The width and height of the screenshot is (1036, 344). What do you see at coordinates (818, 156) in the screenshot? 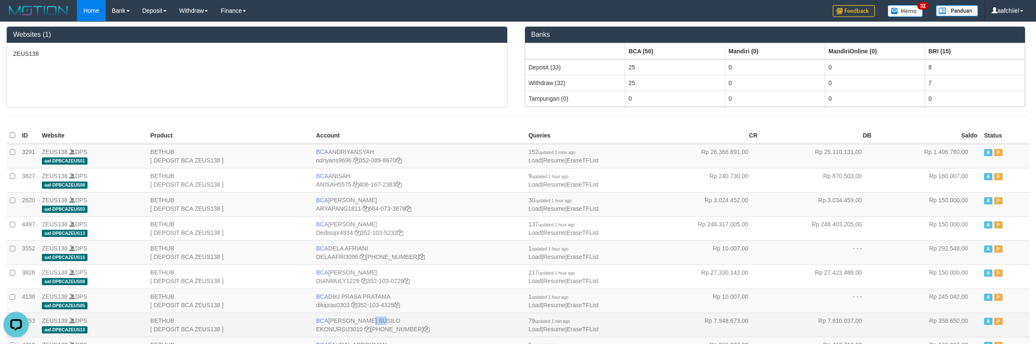
I see `td: Rp 25.110.131,00` at bounding box center [818, 156].